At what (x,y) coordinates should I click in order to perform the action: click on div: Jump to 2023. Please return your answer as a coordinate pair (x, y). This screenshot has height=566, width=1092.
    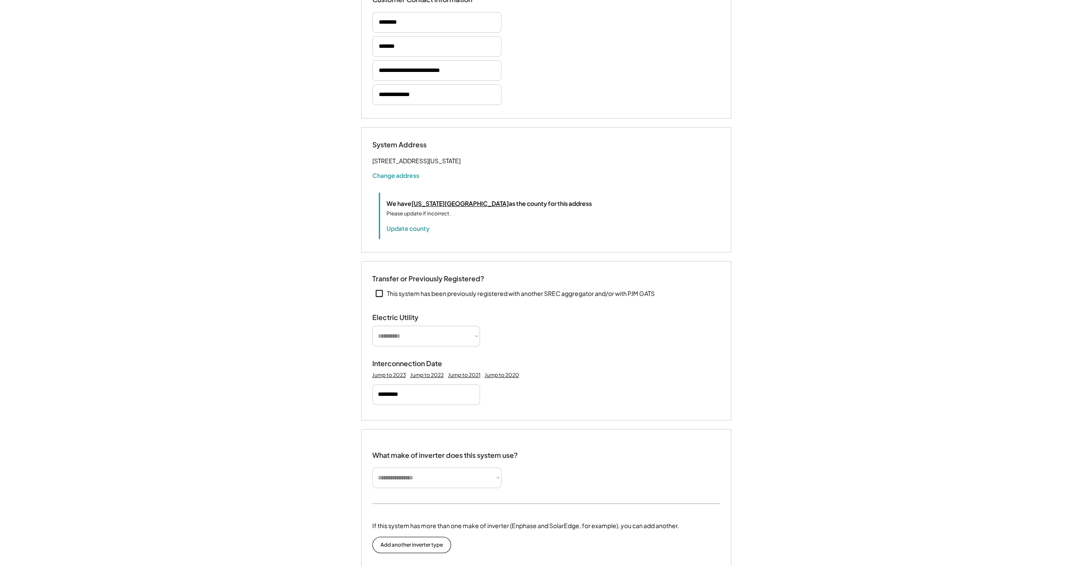
    Looking at the image, I should click on (389, 375).